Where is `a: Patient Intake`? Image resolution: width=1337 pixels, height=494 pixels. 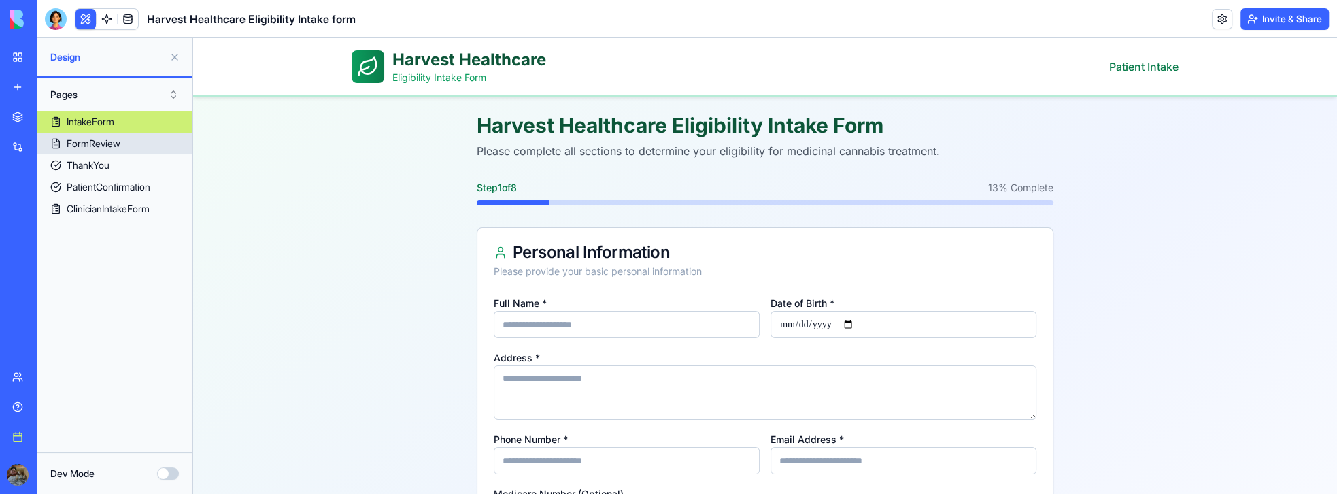
a: Patient Intake is located at coordinates (951, 29).